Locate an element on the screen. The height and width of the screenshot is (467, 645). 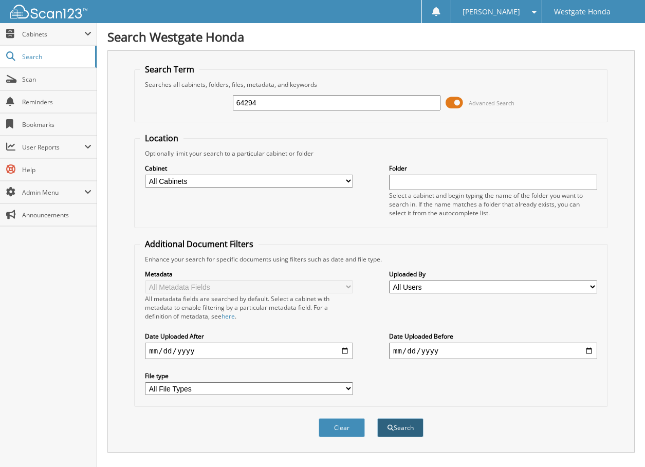
a: here is located at coordinates (228, 316).